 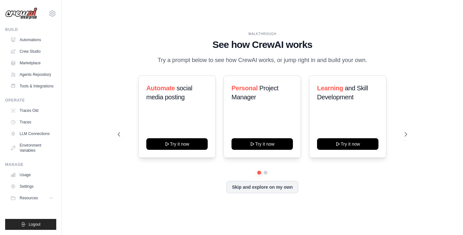 What do you see at coordinates (32, 86) in the screenshot?
I see `a: Tools & Integrations` at bounding box center [32, 86].